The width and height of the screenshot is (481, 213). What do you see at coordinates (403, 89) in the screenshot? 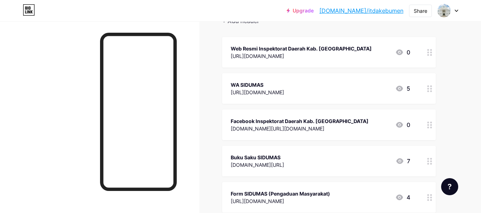
I see `div: 5` at bounding box center [403, 89].